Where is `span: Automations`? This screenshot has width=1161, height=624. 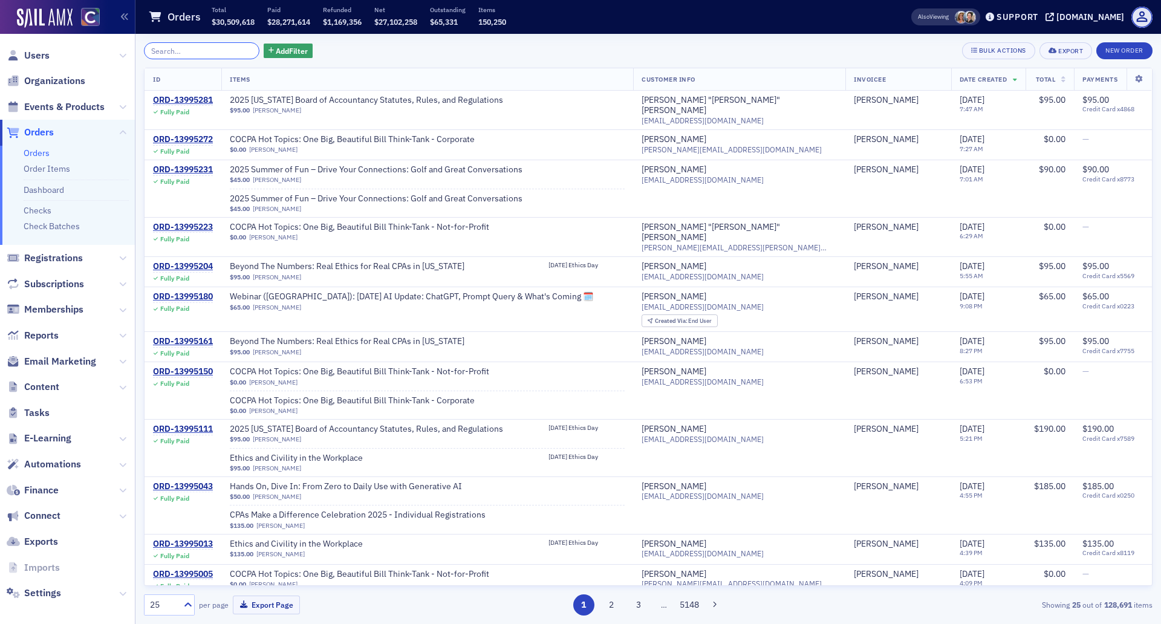 span: Automations is located at coordinates (53, 464).